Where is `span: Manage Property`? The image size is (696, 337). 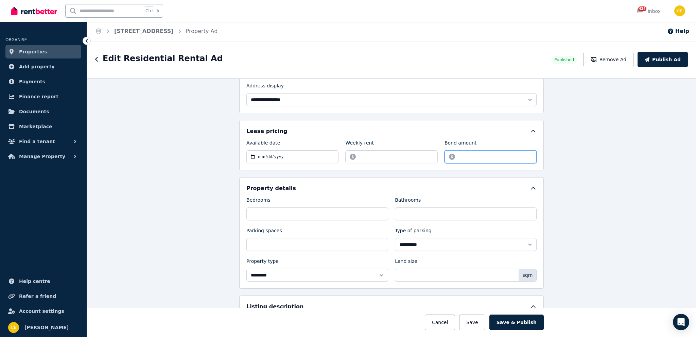
span: Manage Property is located at coordinates (42, 156).